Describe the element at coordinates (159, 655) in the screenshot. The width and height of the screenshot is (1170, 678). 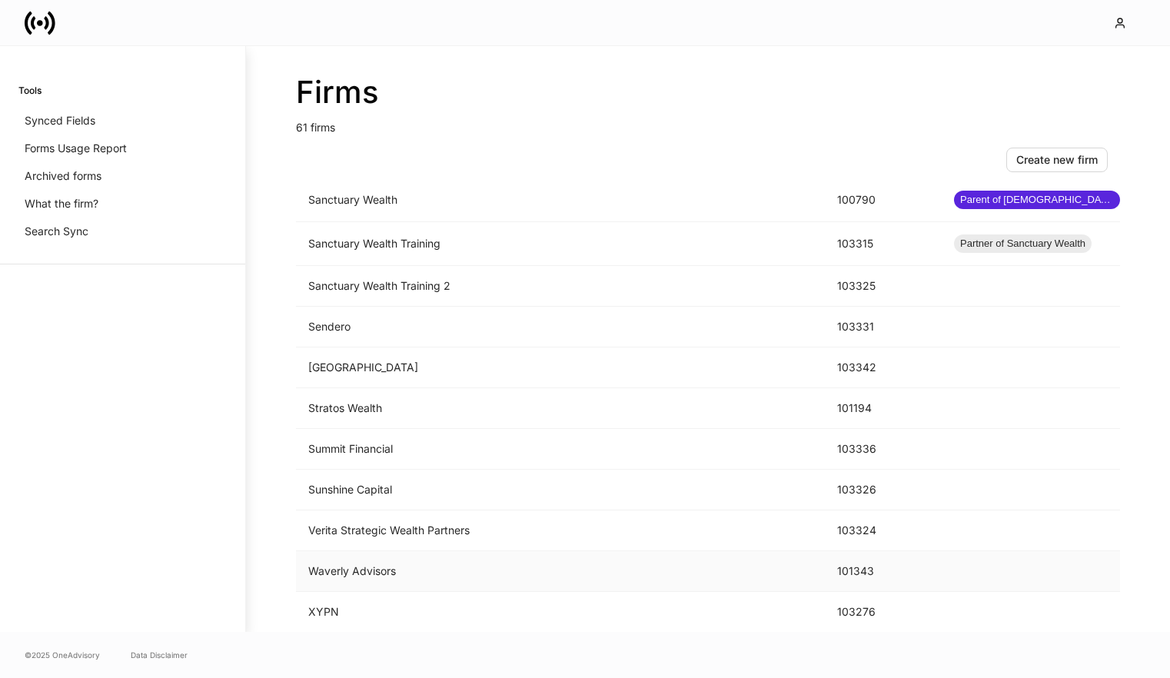
I see `a: Data Disclaimer` at that location.